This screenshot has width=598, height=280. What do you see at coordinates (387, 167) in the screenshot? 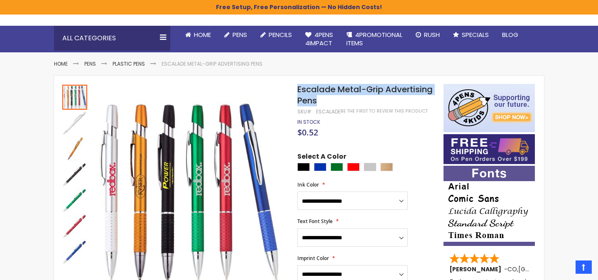
I see `div: Copper` at bounding box center [387, 167].